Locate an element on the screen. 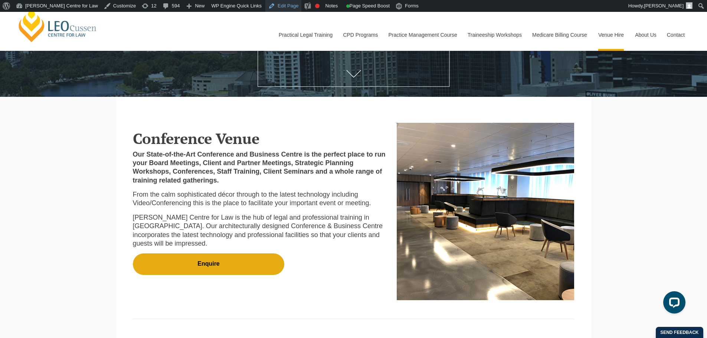  a: Practice Management Course is located at coordinates (422, 35).